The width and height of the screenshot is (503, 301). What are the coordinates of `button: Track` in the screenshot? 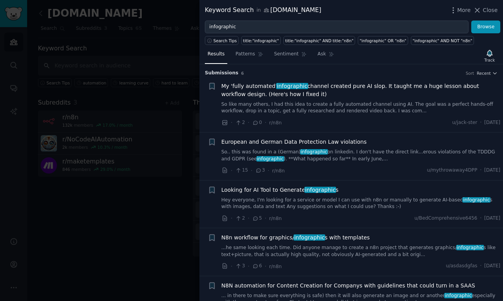 It's located at (489, 56).